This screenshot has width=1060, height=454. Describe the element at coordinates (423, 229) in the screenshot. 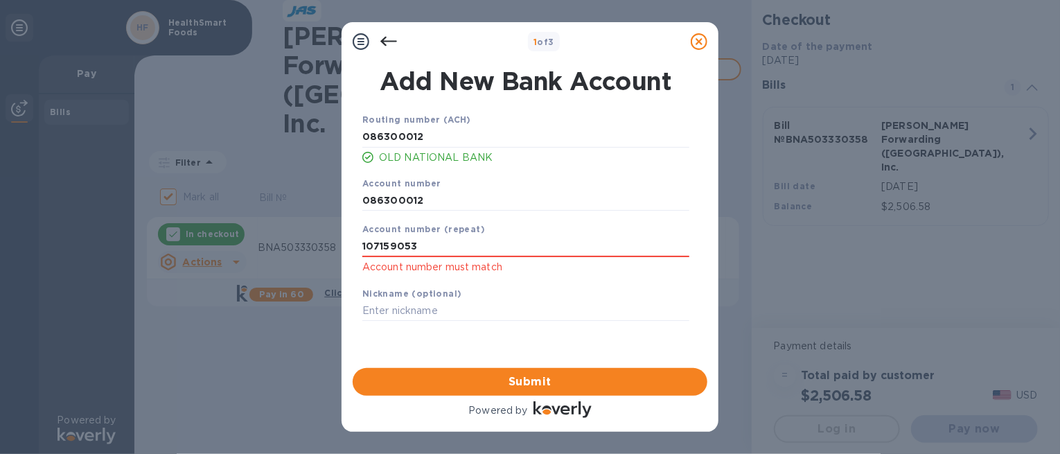

I see `b: Account number (repeat)` at that location.